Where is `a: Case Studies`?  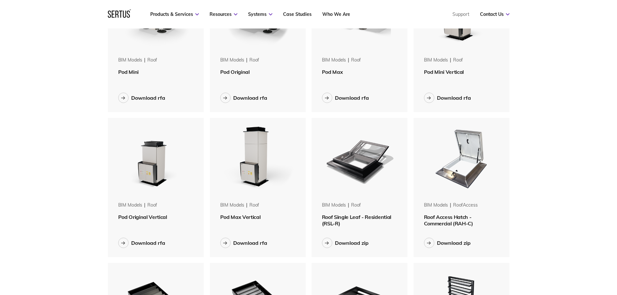 a: Case Studies is located at coordinates (298, 14).